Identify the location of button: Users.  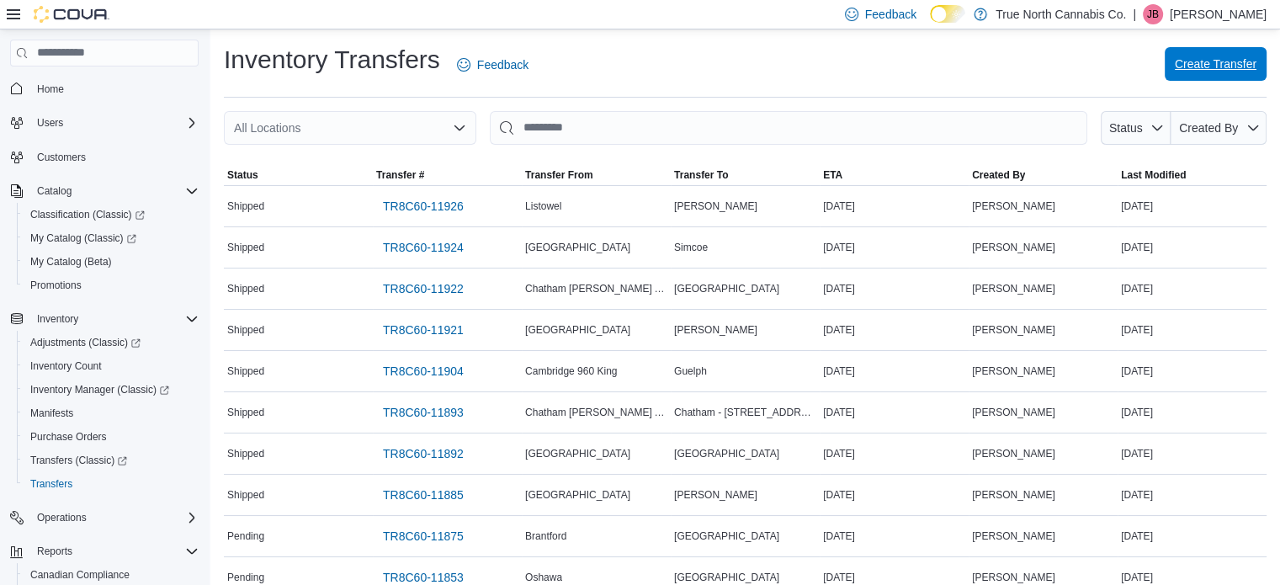
(104, 123).